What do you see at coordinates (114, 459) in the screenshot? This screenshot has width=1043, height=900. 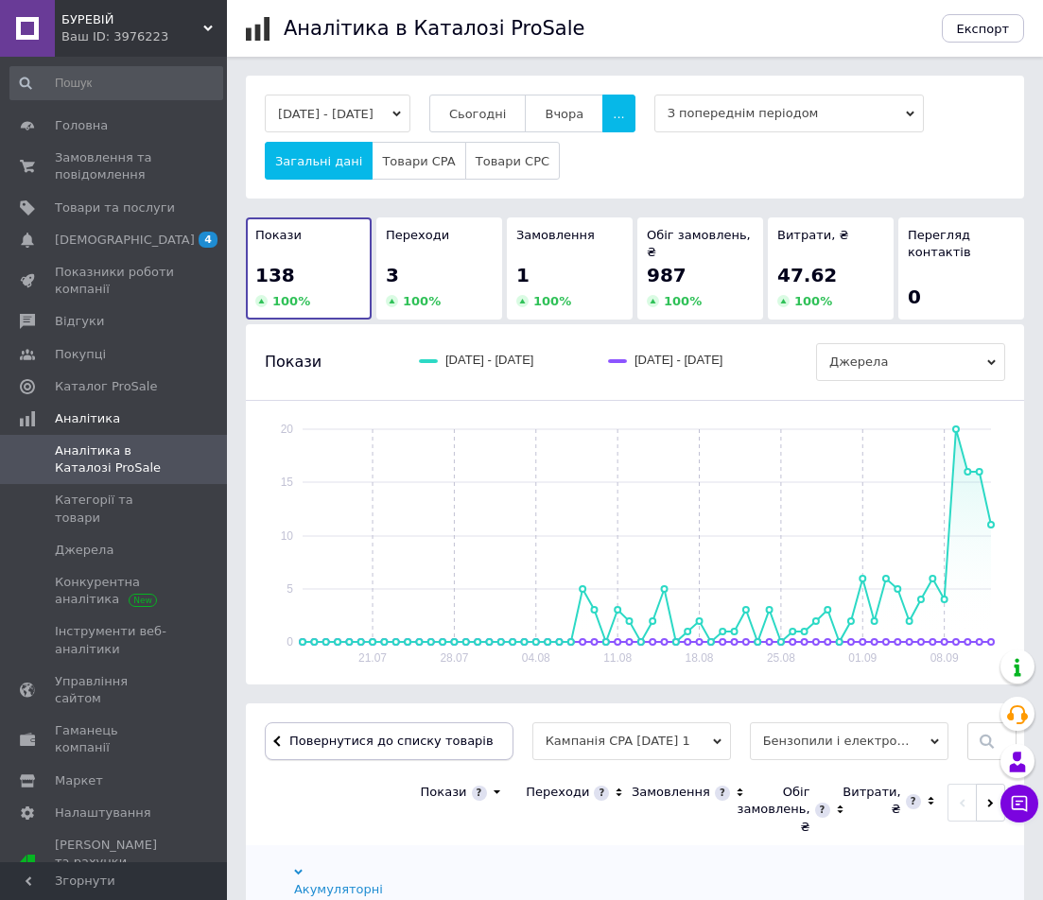 I see `span: Аналітика в Каталозі ProSale` at bounding box center [114, 459].